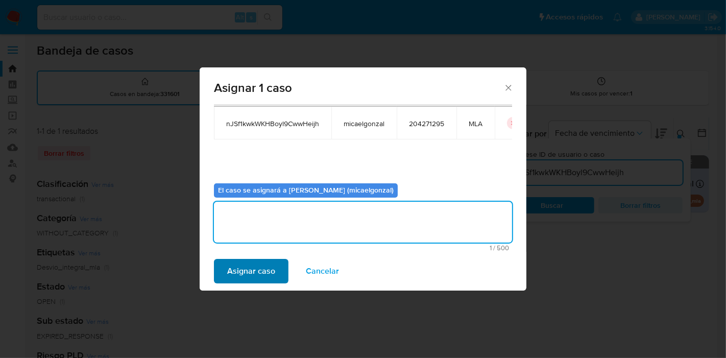 This screenshot has height=358, width=726. I want to click on span: micaelgonzal, so click(364, 124).